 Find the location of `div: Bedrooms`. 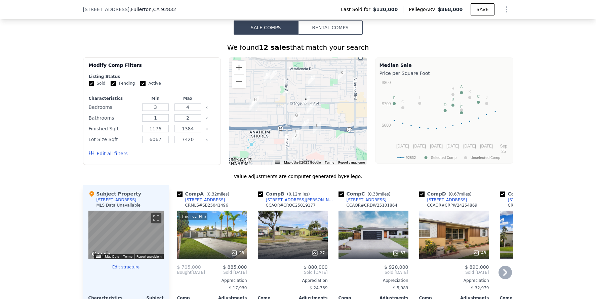

div: Bedrooms is located at coordinates (113, 107).